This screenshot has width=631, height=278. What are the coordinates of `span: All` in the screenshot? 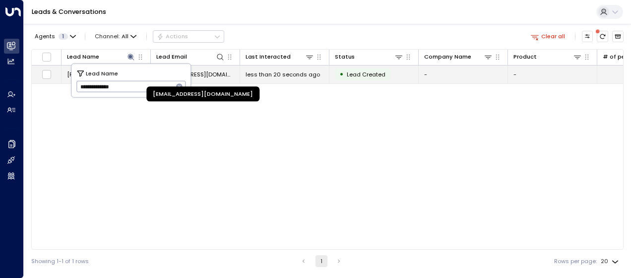 It's located at (125, 36).